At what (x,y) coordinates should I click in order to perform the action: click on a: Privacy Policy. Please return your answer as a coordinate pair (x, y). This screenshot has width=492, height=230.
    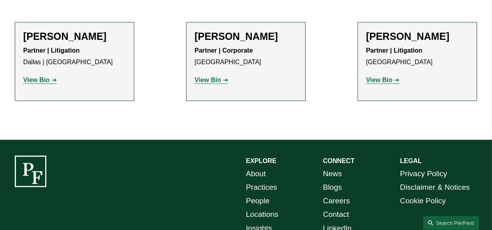
    Looking at the image, I should click on (423, 174).